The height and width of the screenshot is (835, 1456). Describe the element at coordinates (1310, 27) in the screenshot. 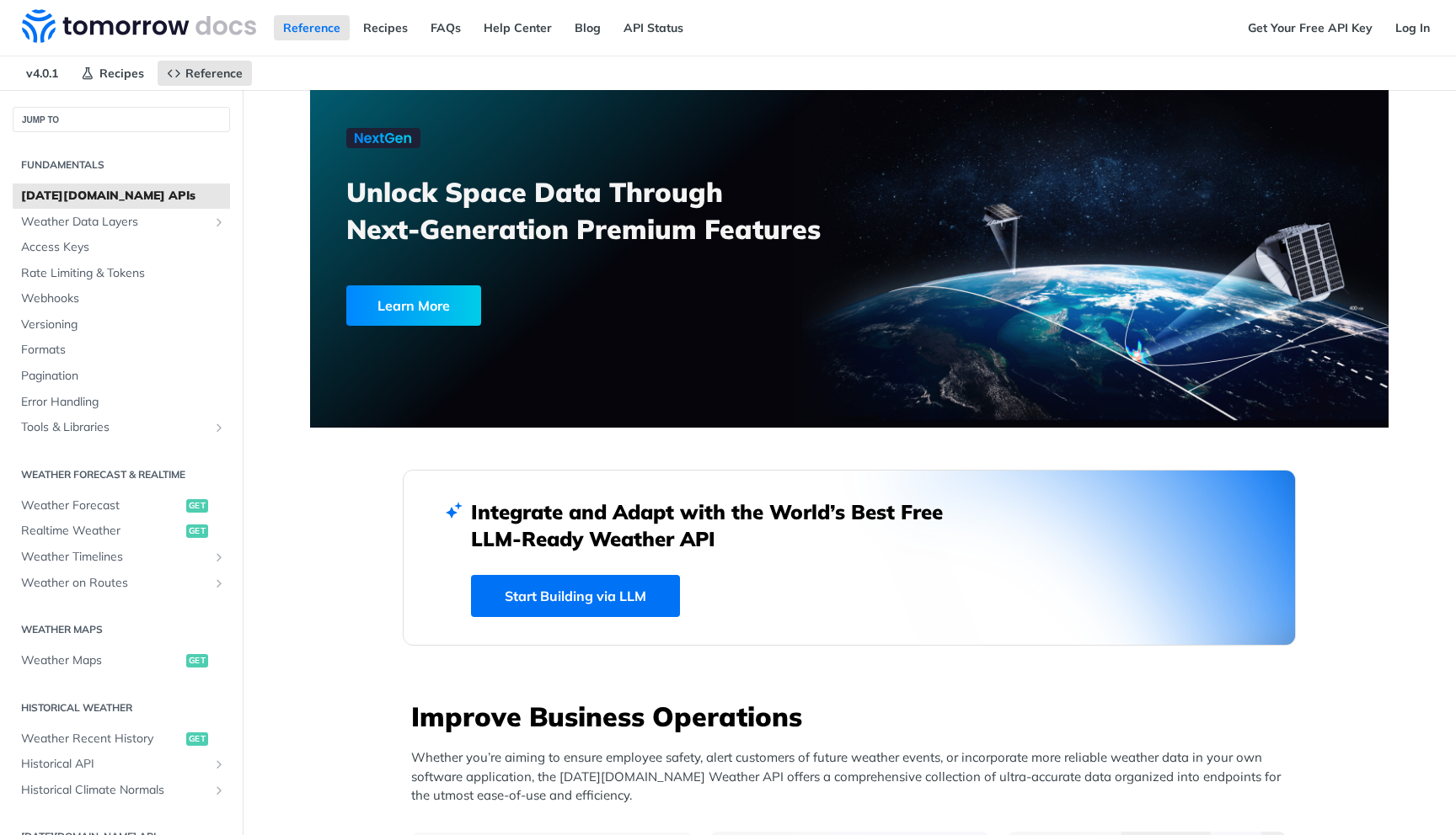

I see `a: Get Your Free API Key` at that location.